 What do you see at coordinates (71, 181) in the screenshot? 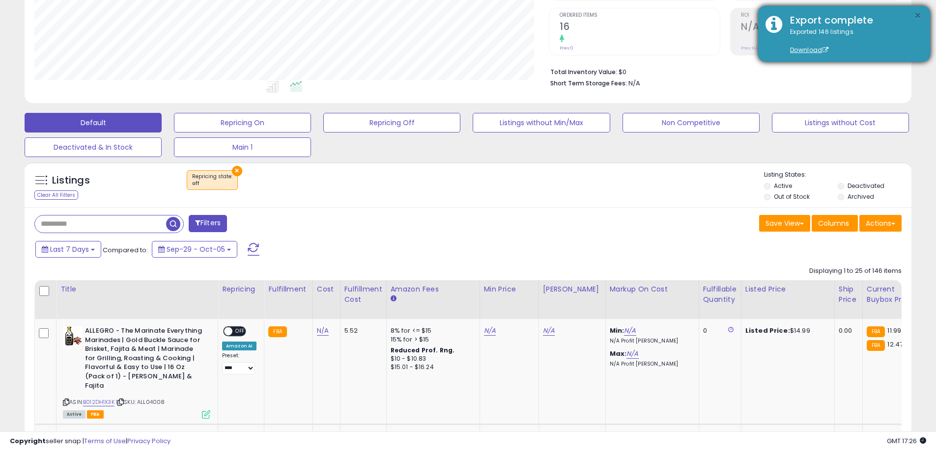
I see `h5: Listings` at bounding box center [71, 181].